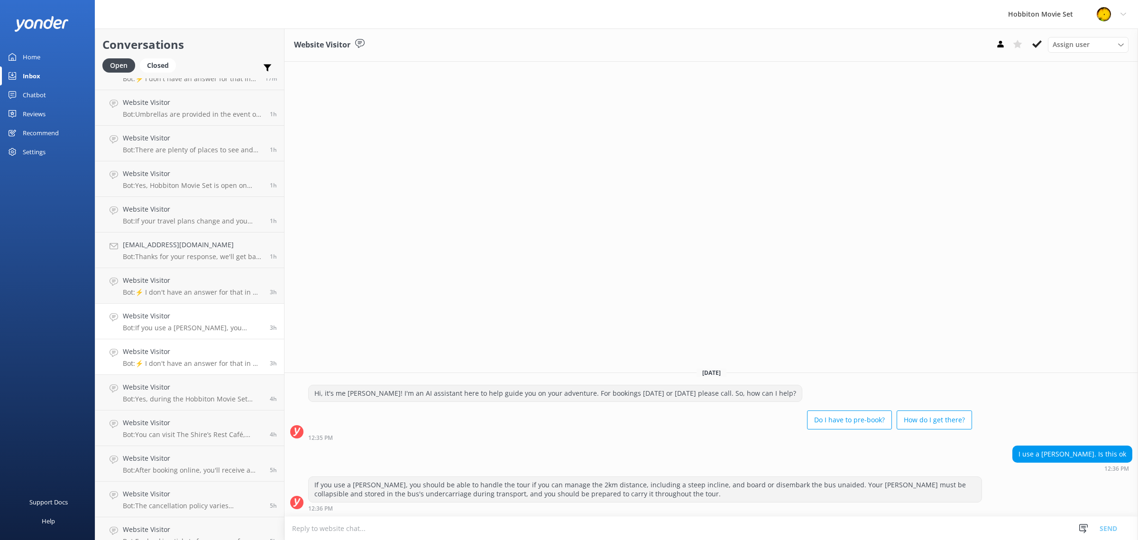 Image resolution: width=1138 pixels, height=540 pixels. What do you see at coordinates (273, 505) in the screenshot?
I see `span: Sep 13 2025 09:55am (UTC +12:00) Pacific/Auckland` at bounding box center [273, 505].